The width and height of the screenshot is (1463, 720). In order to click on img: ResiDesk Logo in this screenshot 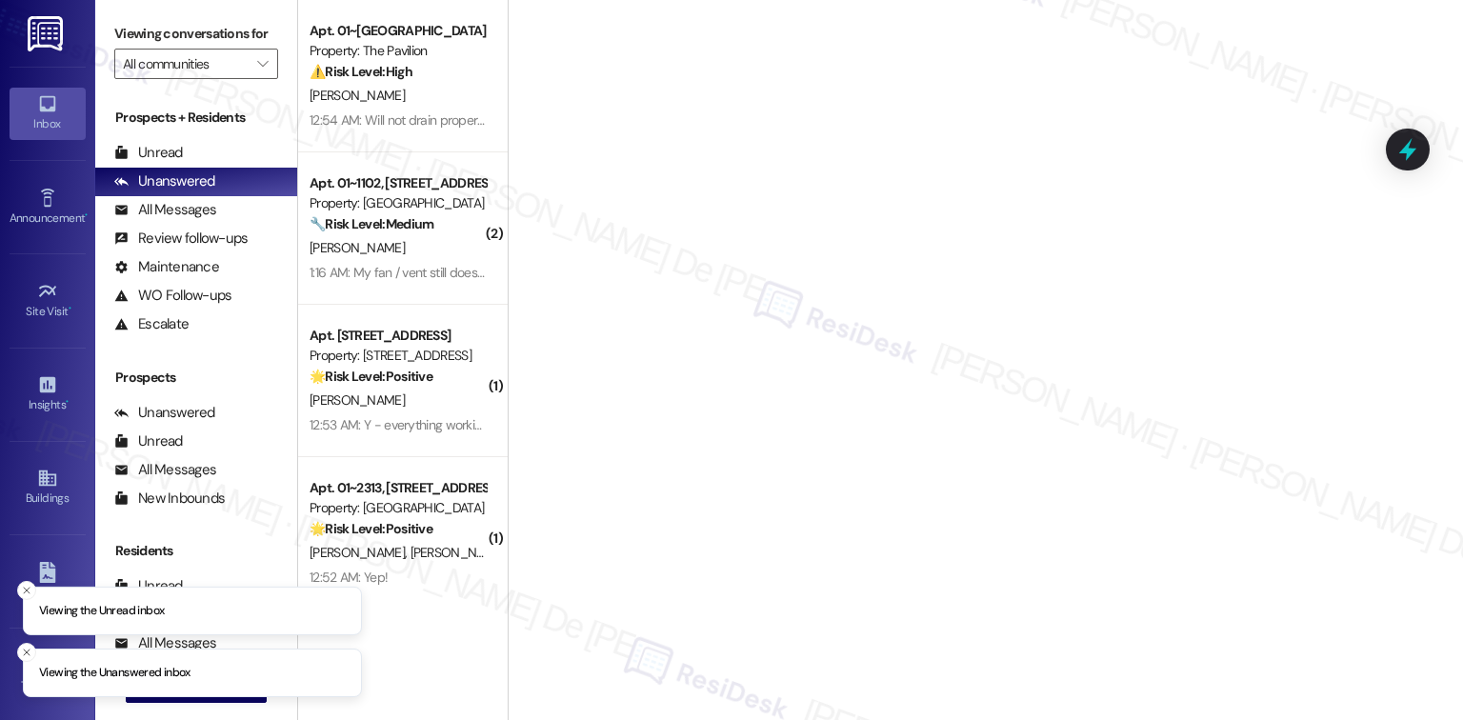, I will do `click(47, 33)`.